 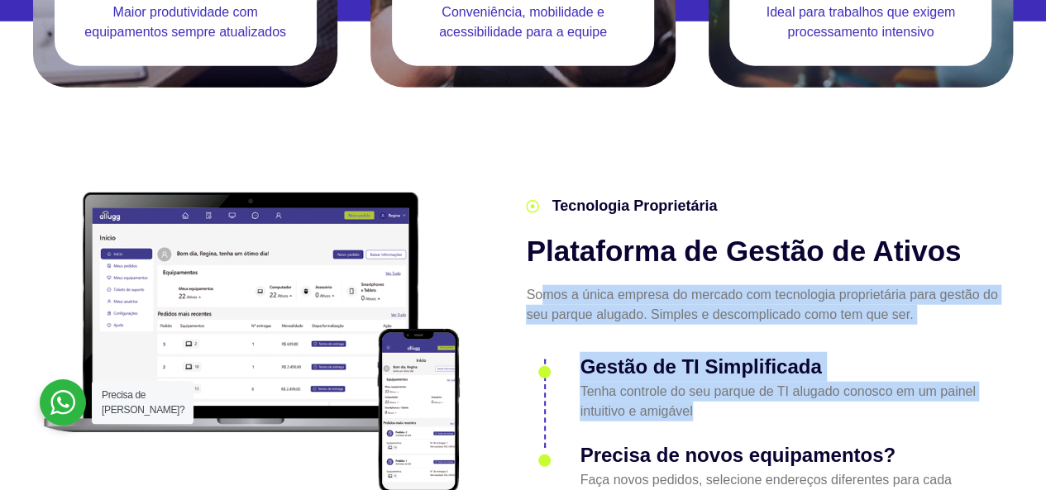 I want to click on p: Somos a única empresa do mercado com tecnologia proprietária para gestão do seu parque alugado. S..., so click(x=765, y=305).